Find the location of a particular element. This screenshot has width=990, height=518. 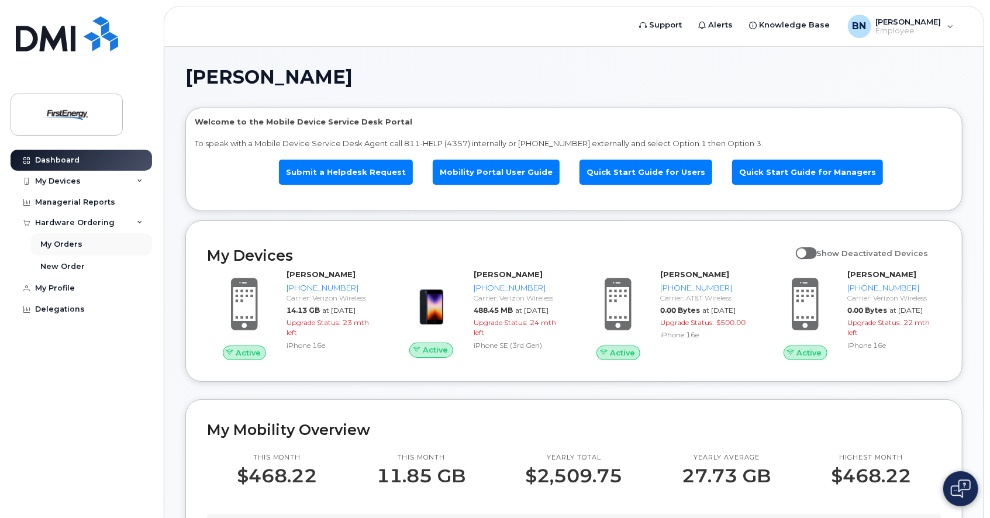

a: Quick Start Guide for Users is located at coordinates (646, 172).